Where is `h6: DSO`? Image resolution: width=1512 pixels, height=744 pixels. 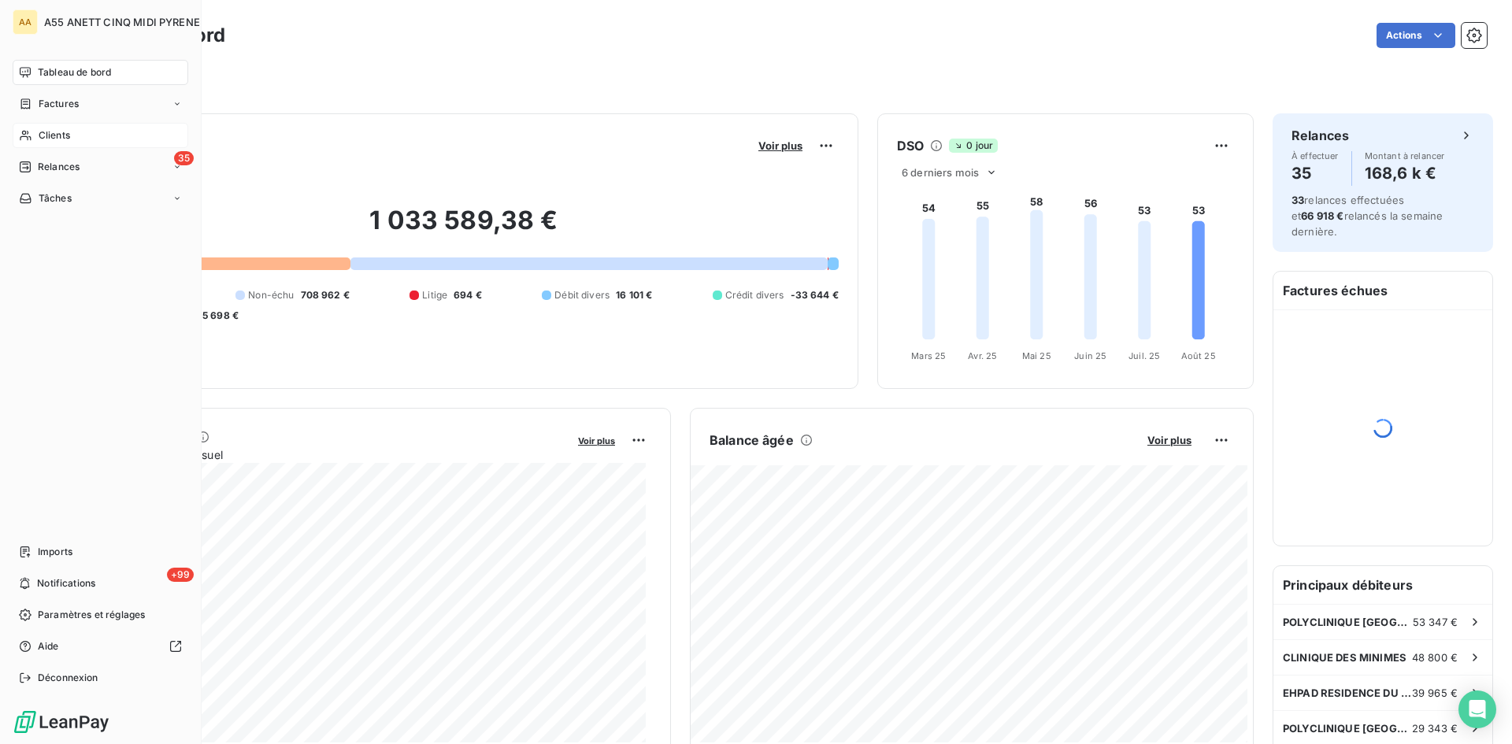 h6: DSO is located at coordinates (911, 146).